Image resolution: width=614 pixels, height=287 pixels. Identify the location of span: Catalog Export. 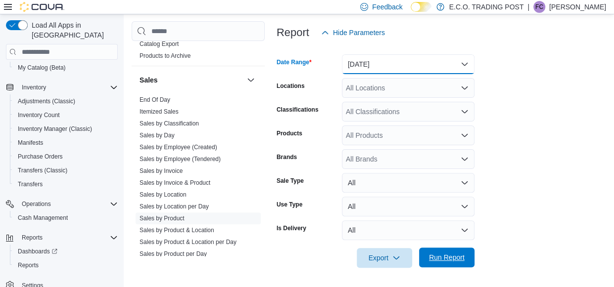
(159, 44).